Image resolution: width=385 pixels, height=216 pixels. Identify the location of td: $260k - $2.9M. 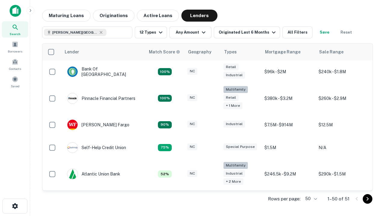
(342, 98).